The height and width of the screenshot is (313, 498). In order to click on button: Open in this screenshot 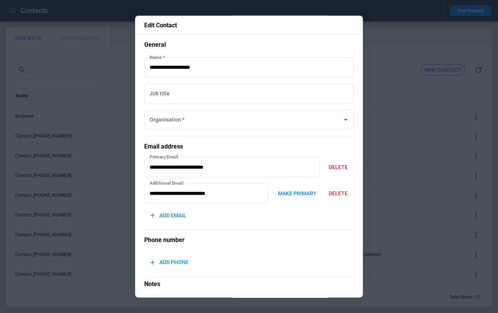, I will do `click(346, 120)`.